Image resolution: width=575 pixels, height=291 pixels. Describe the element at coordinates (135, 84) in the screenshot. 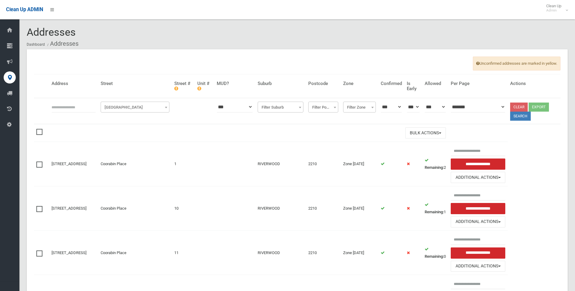

I see `h4: Street` at that location.